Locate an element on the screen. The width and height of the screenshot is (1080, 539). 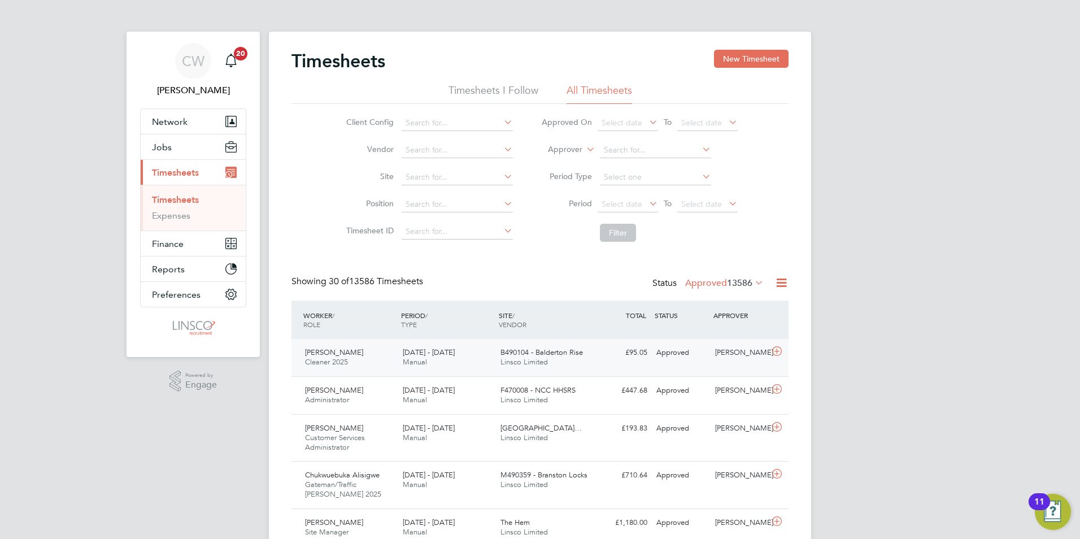
span: M490359 - Branston Locks is located at coordinates (544, 475).